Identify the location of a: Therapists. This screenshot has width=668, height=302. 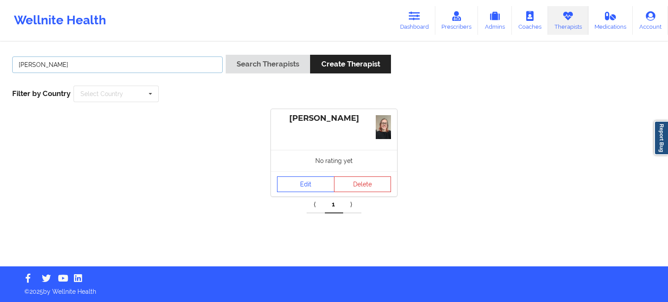
(568, 20).